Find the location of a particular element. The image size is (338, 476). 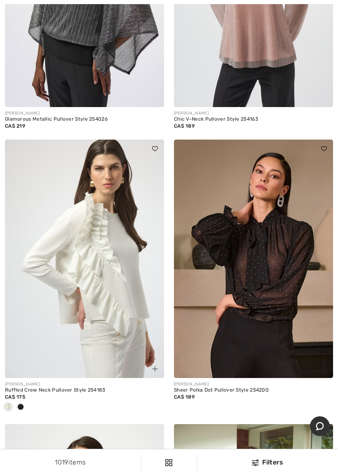

a: Ruffled Crew Neck Pullover Style 254183. Black is located at coordinates (84, 259).